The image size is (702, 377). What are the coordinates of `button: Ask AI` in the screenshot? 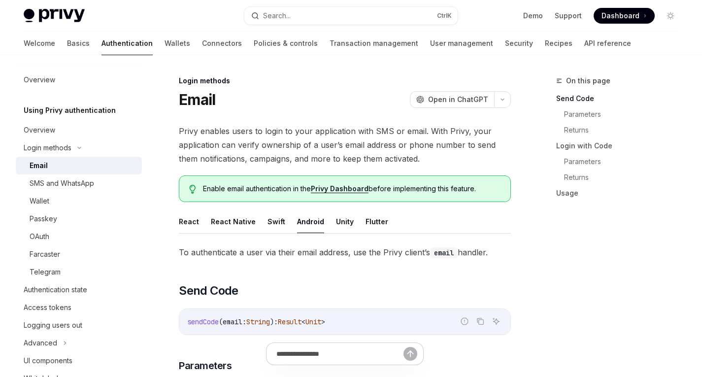 It's located at (496, 321).